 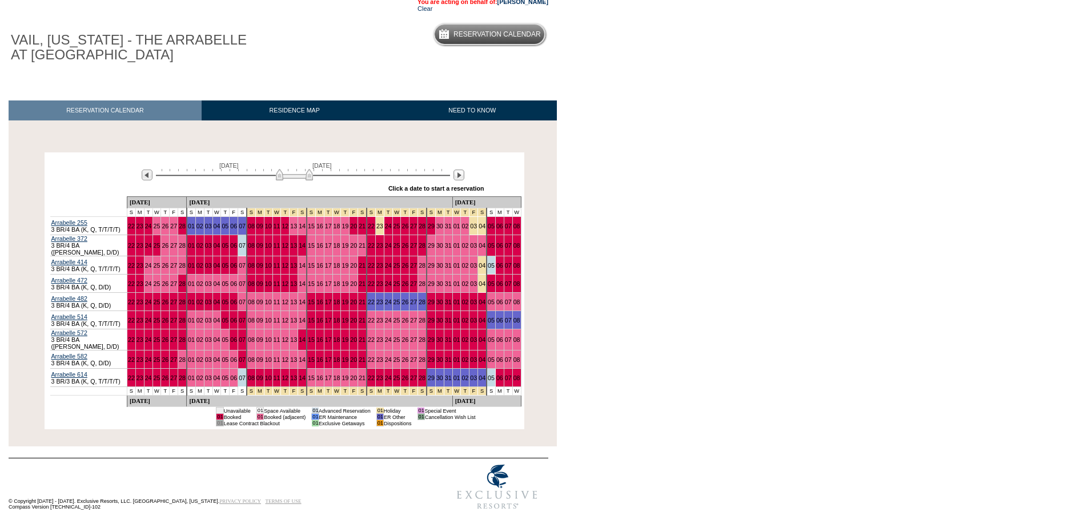 I want to click on a: RESERVATION CALENDAR, so click(x=105, y=110).